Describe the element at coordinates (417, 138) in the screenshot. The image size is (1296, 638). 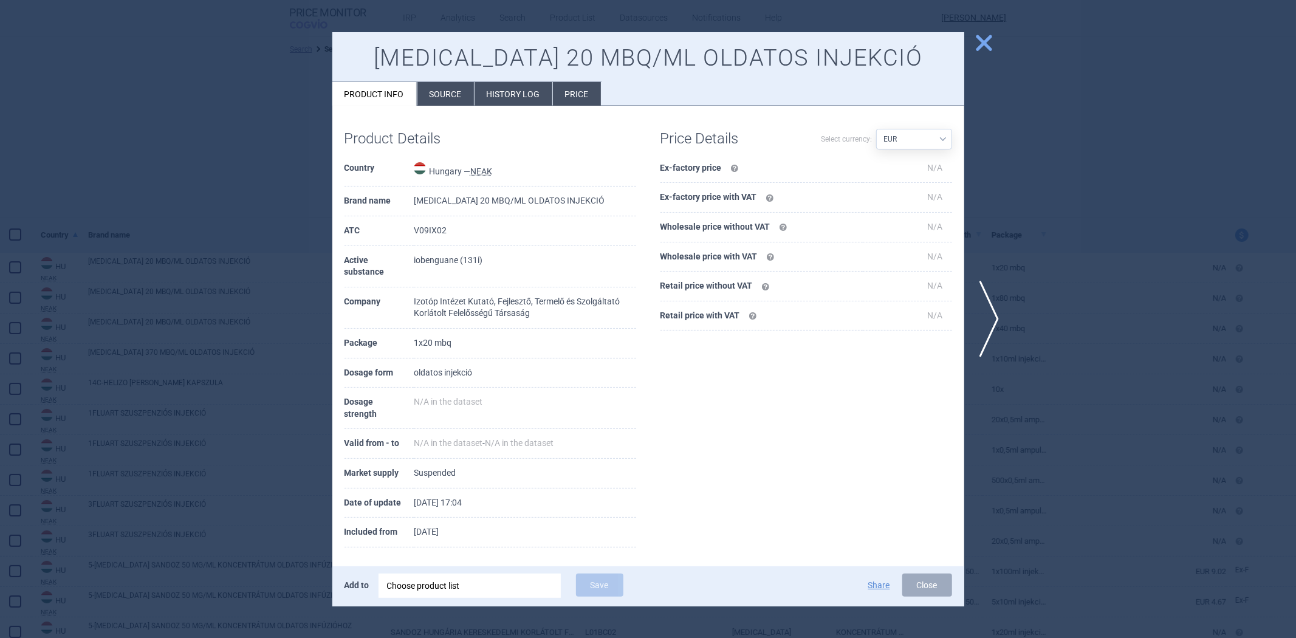
I see `h1: Product Details` at that location.